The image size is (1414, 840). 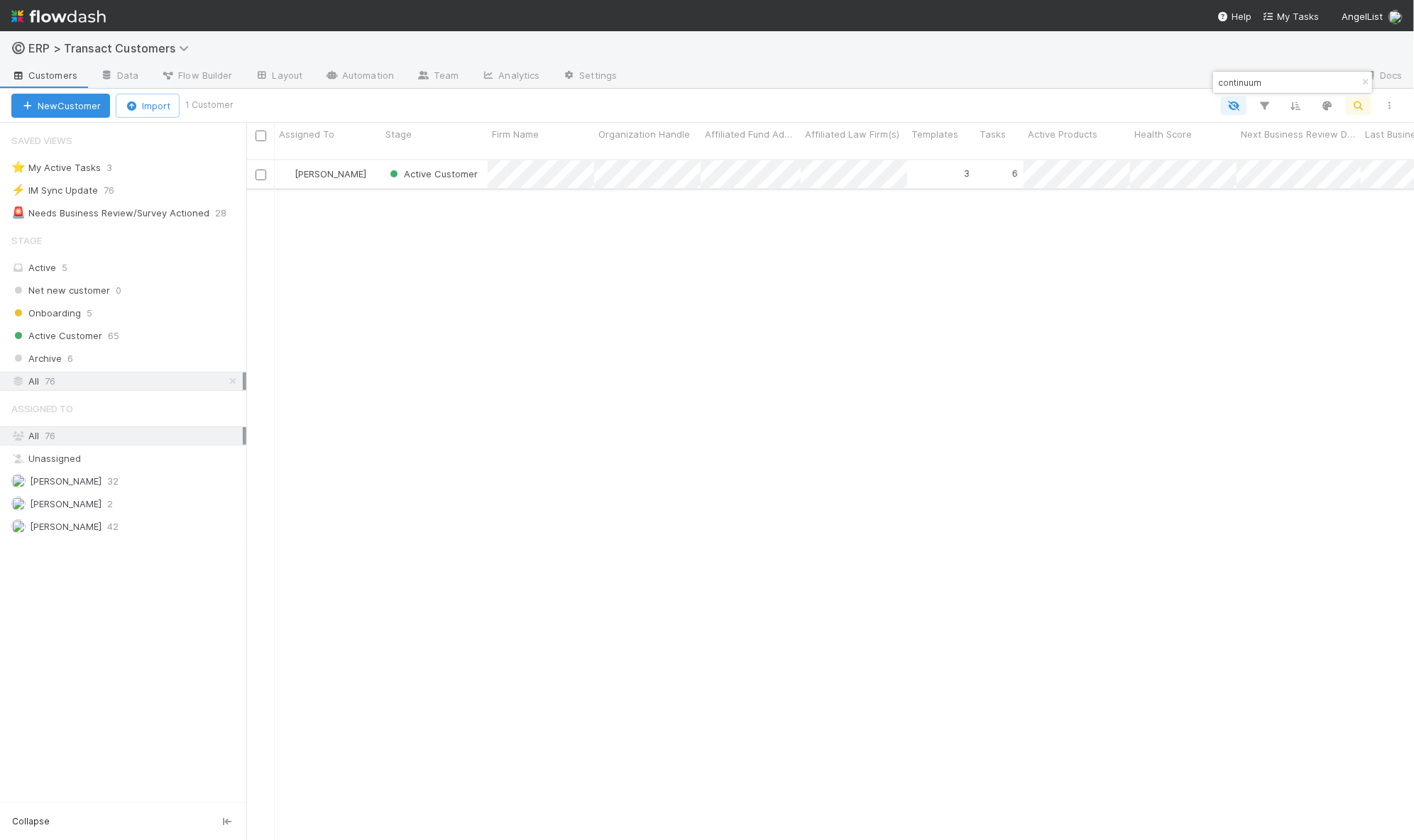 What do you see at coordinates (851, 134) in the screenshot?
I see `span: Affiliated Law Firm(s)` at bounding box center [851, 134].